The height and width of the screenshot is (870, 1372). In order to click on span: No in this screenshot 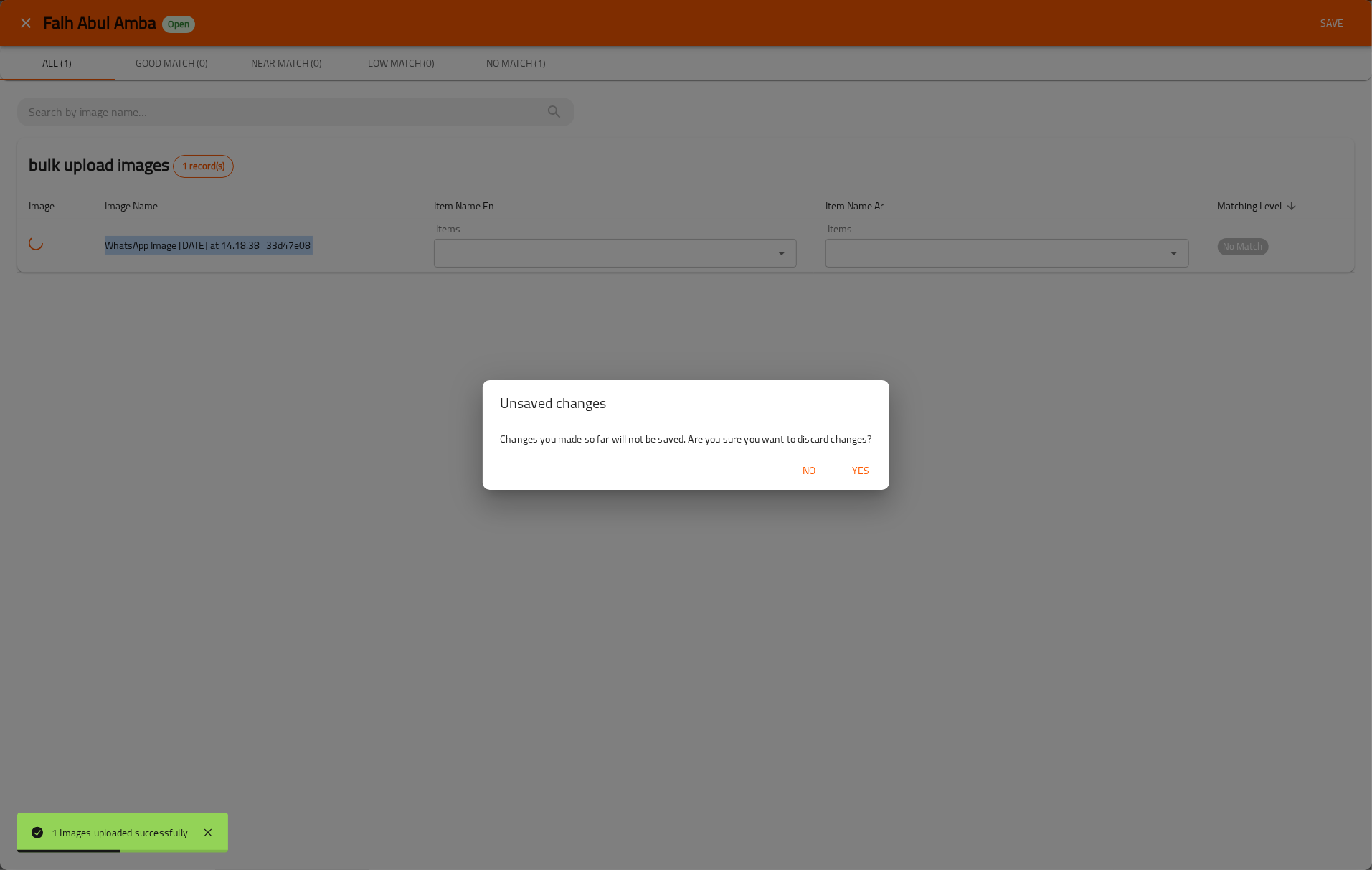, I will do `click(809, 470)`.